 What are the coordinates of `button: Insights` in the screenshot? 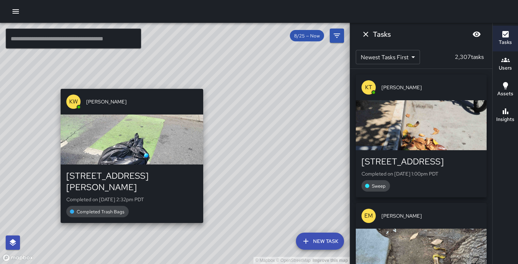 It's located at (506, 116).